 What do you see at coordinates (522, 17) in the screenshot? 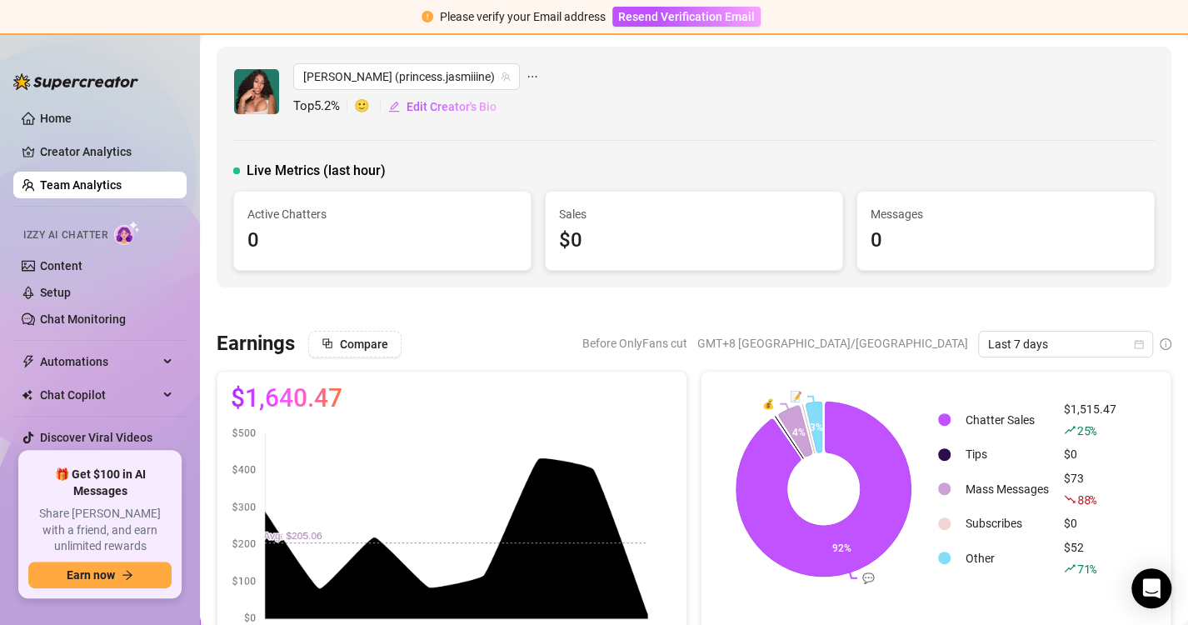
I see `div: Please verify your Email address` at bounding box center [522, 17].